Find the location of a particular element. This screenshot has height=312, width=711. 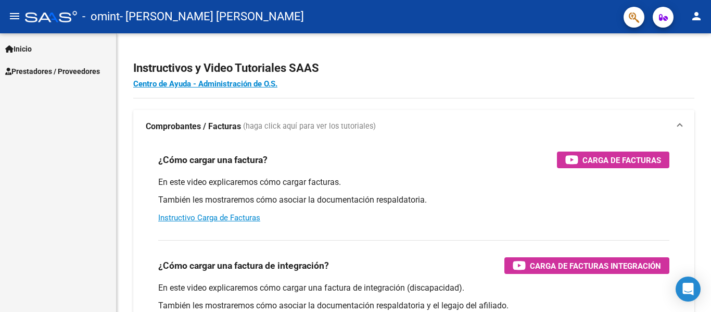

p: En este video explicaremos cómo cargar facturas. is located at coordinates (414, 182).